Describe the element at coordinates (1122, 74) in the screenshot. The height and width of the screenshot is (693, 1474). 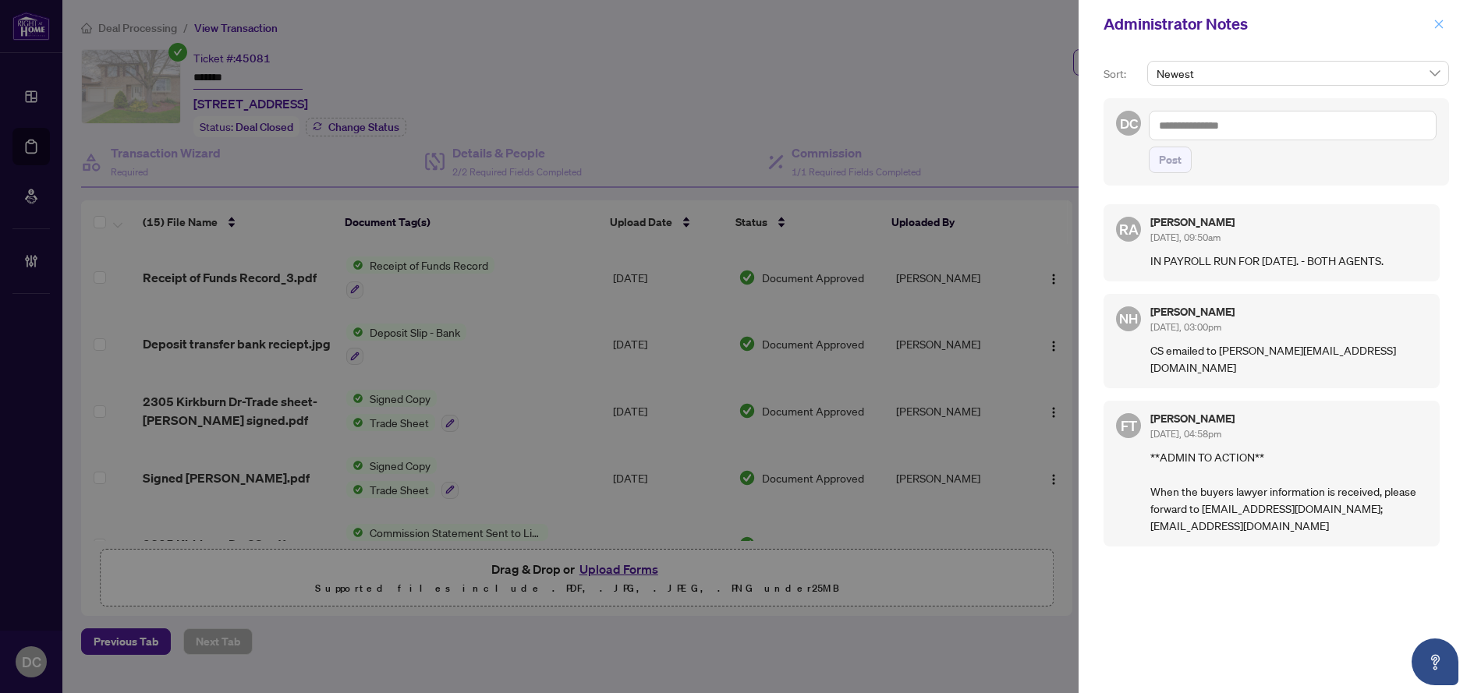
I see `p: Sort:` at that location.